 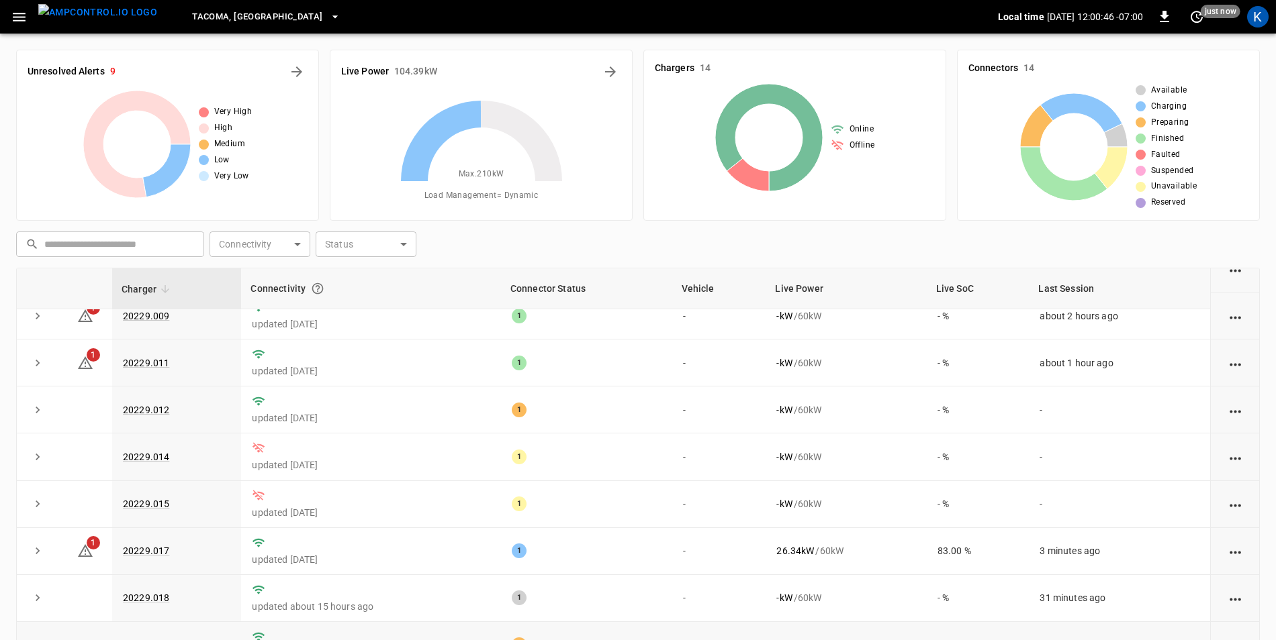 I want to click on th: Last Session, so click(x=1119, y=289).